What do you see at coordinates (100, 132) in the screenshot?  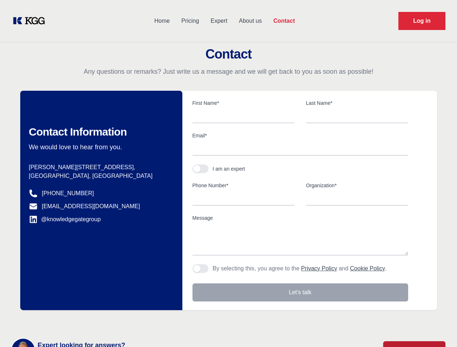 I see `h2: Contact Information` at bounding box center [100, 132].